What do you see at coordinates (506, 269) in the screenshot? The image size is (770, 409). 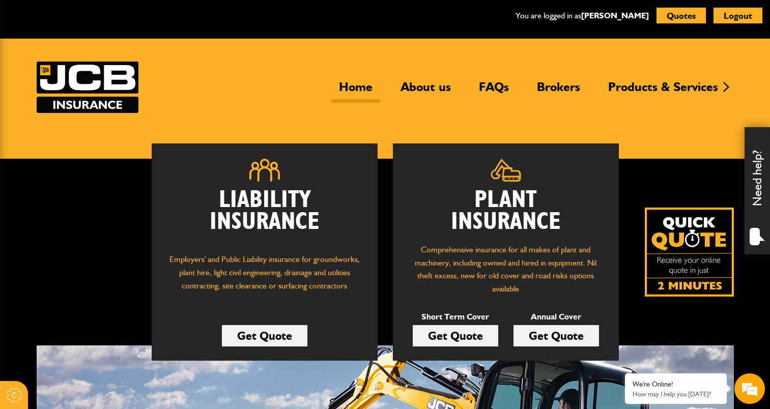 I see `p: Comprehensive insurance for all makes of plant and machinery, including owned and hired in equipm...` at bounding box center [506, 269].